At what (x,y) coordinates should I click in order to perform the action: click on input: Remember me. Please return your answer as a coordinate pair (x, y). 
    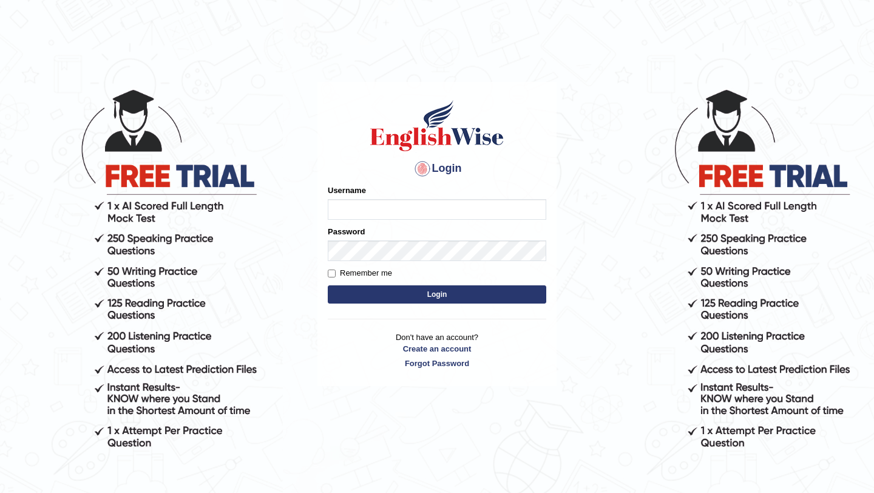
    Looking at the image, I should click on (332, 273).